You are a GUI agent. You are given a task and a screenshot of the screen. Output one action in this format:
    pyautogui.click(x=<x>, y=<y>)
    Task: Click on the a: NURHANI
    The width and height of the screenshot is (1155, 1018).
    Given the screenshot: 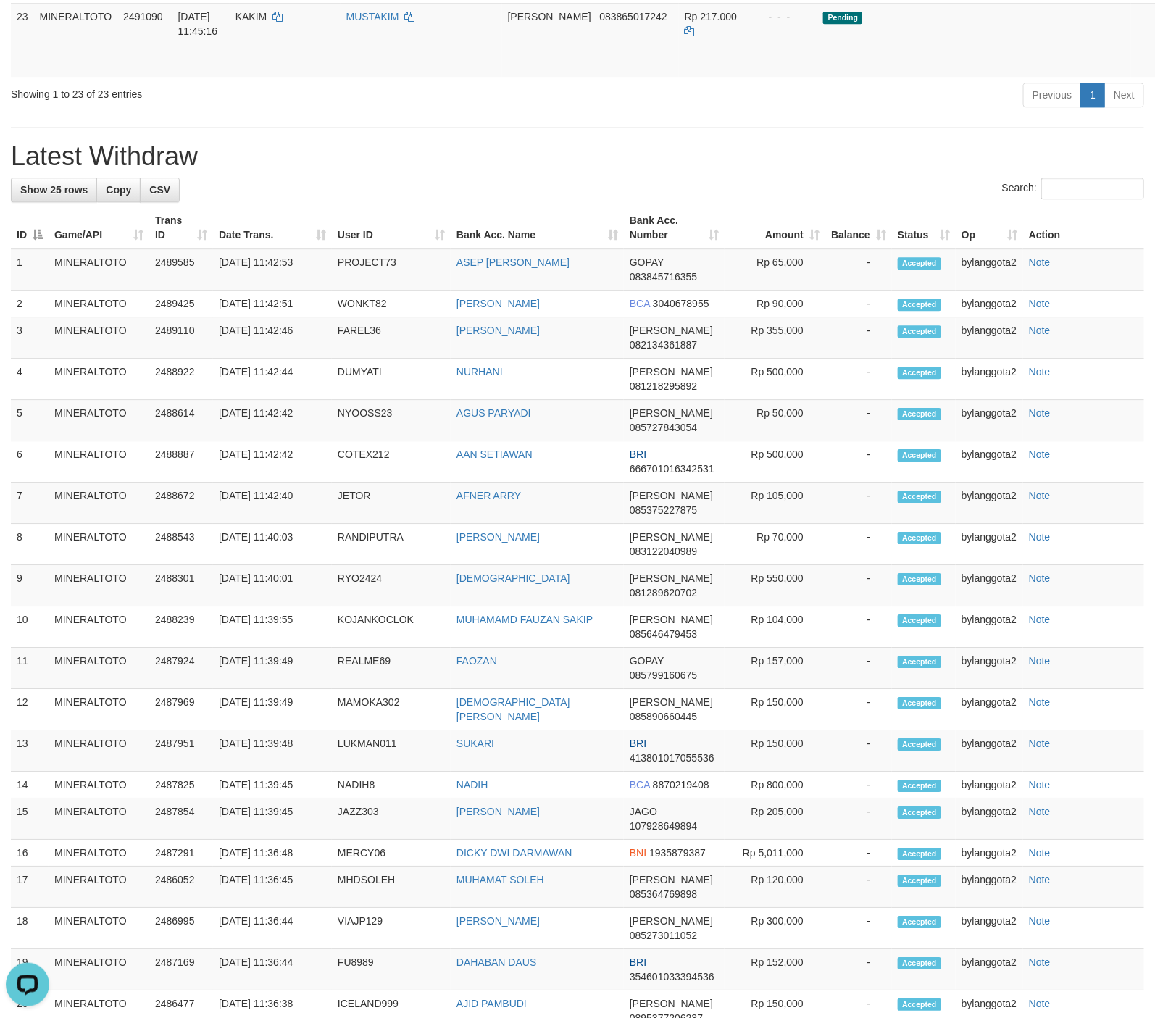 What is the action you would take?
    pyautogui.click(x=480, y=372)
    